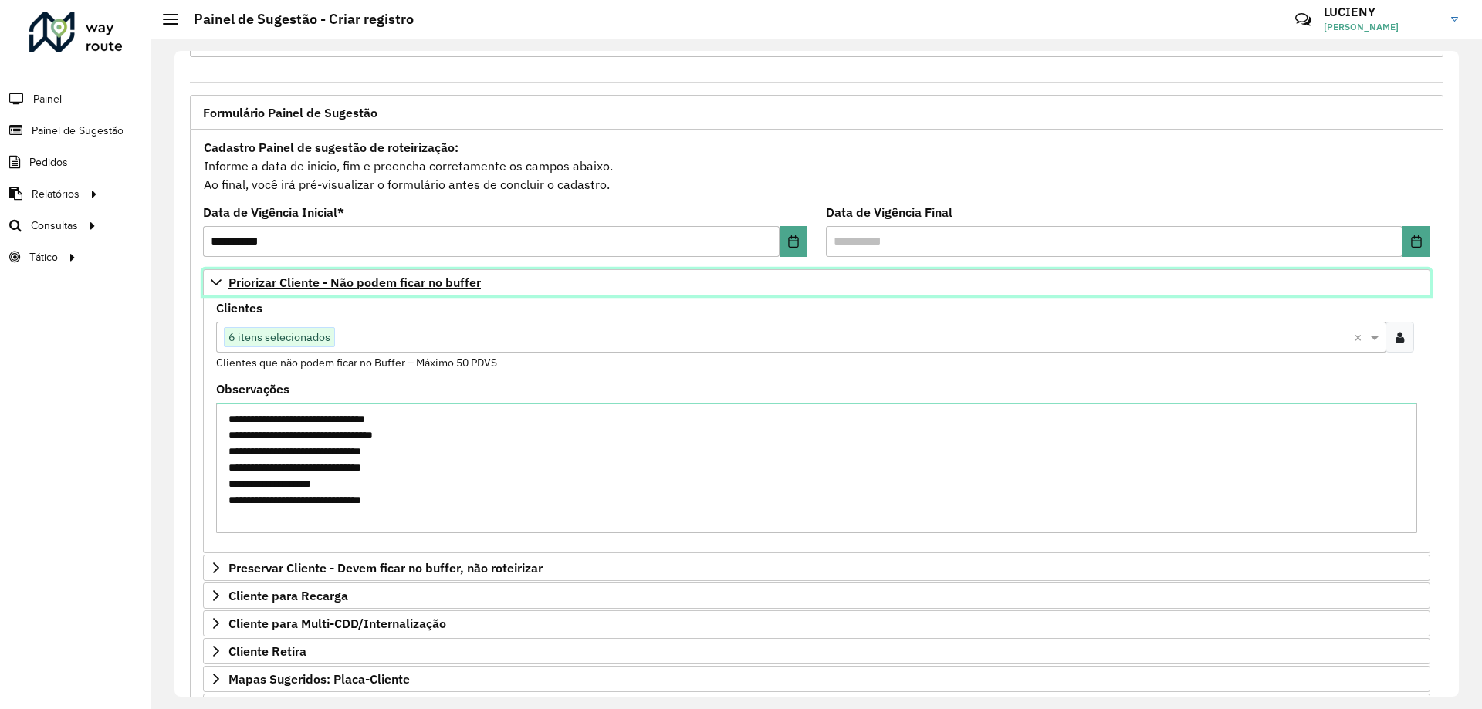 The width and height of the screenshot is (1482, 709). What do you see at coordinates (889, 212) in the screenshot?
I see `label: Data de Vigência Final` at bounding box center [889, 212].